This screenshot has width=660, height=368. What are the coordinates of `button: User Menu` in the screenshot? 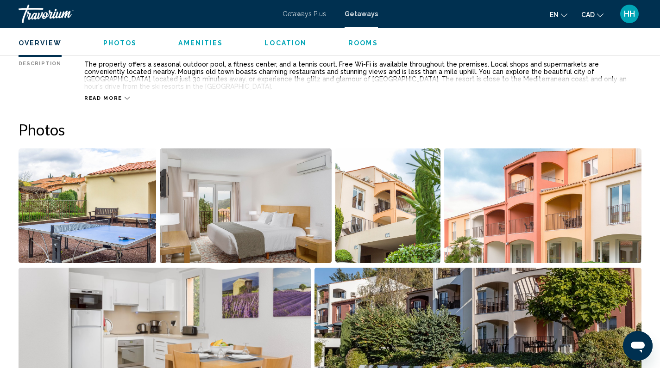 It's located at (629, 14).